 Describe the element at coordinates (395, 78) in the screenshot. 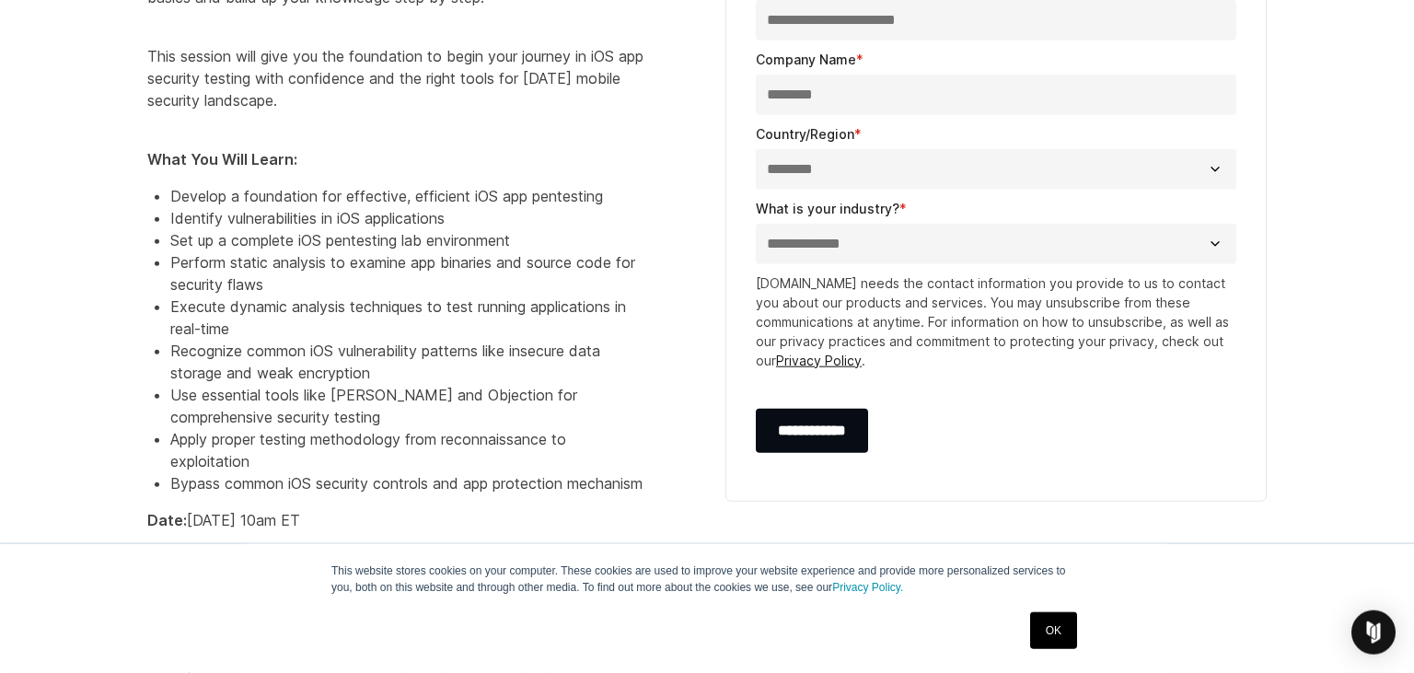

I see `span: This session will give you the foundation to begin your journey in iOS app security testing with ...` at that location.